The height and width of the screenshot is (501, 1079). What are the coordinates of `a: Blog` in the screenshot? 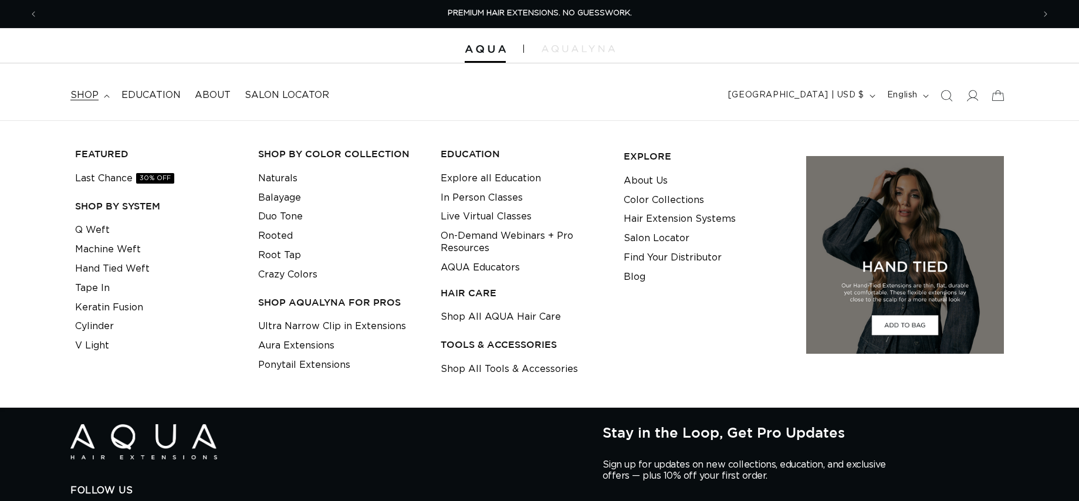 It's located at (634, 277).